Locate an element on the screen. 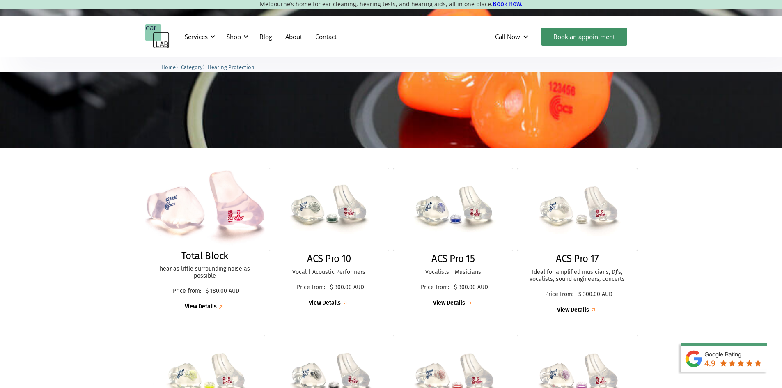  p: hear as little surrounding noise as possible is located at coordinates (205, 273).